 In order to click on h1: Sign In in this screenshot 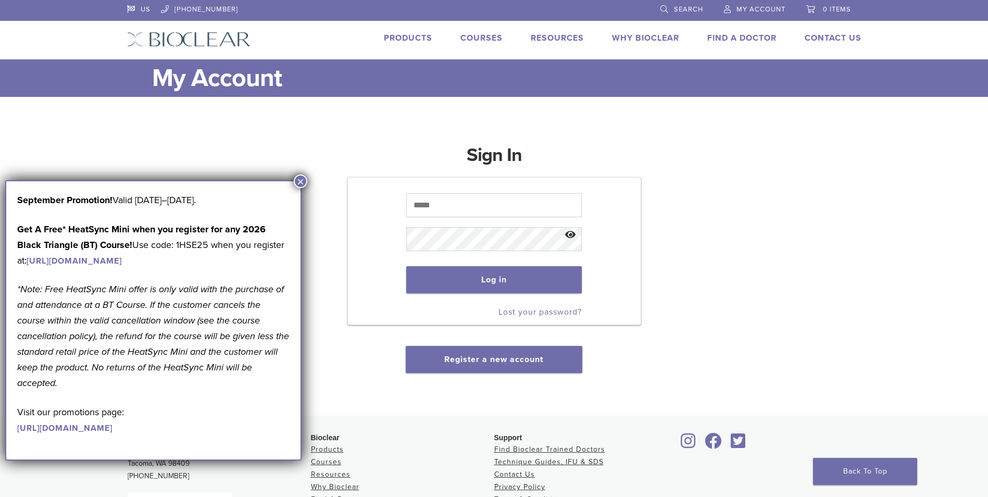, I will do `click(494, 159)`.